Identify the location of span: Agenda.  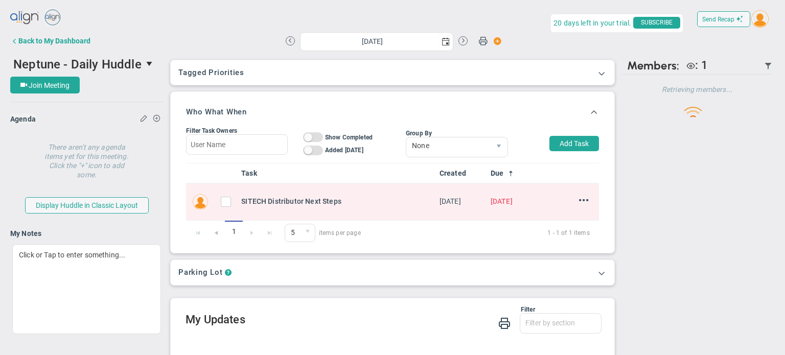
(23, 119).